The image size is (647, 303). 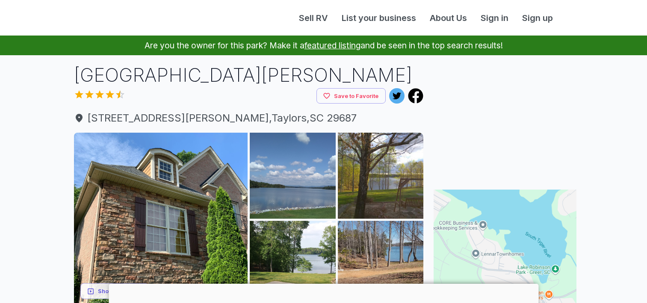 What do you see at coordinates (323, 45) in the screenshot?
I see `p: Are you the owner for this park? Make it a and be seen in the top search results!` at bounding box center [323, 45].